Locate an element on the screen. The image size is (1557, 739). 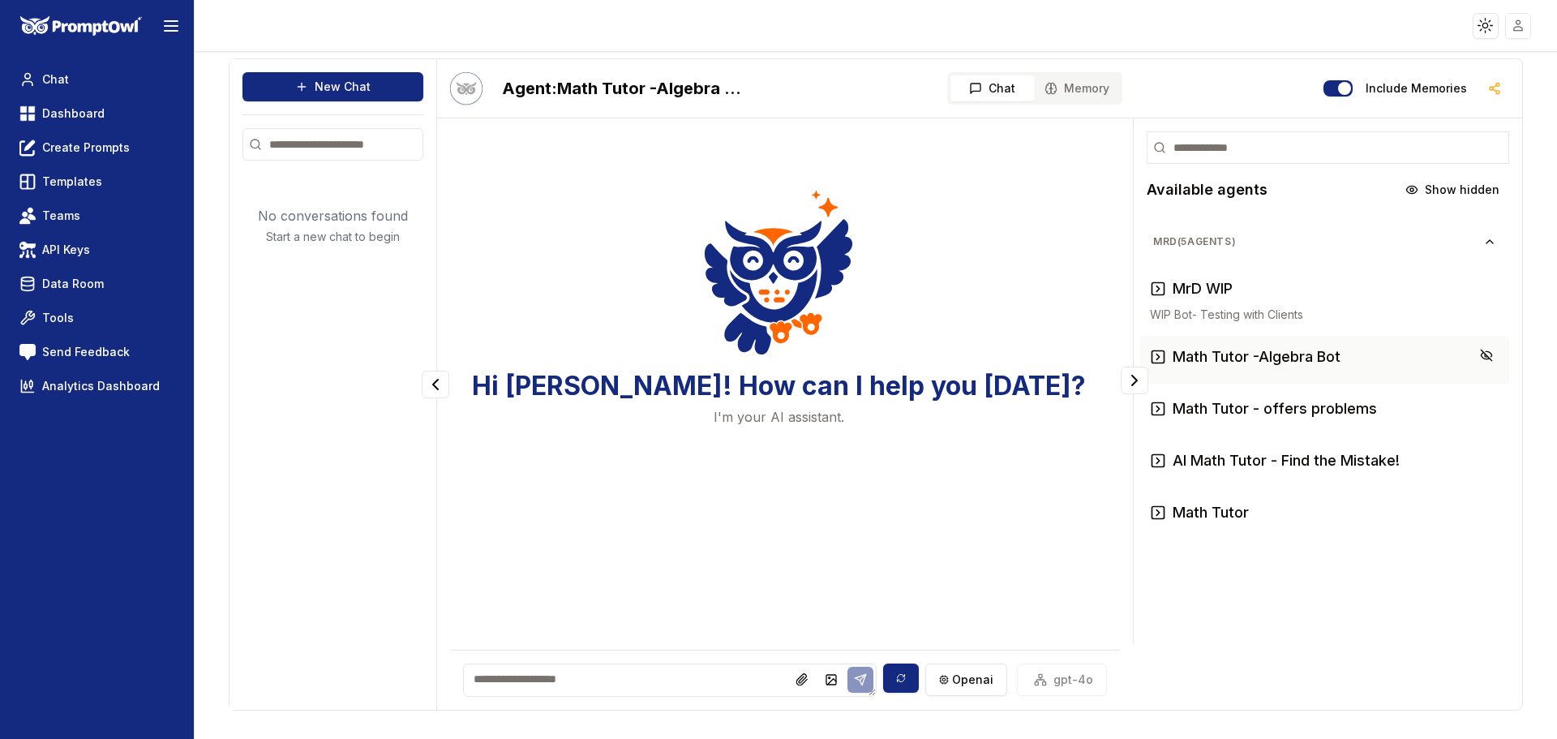
a: Dashboard is located at coordinates (97, 114).